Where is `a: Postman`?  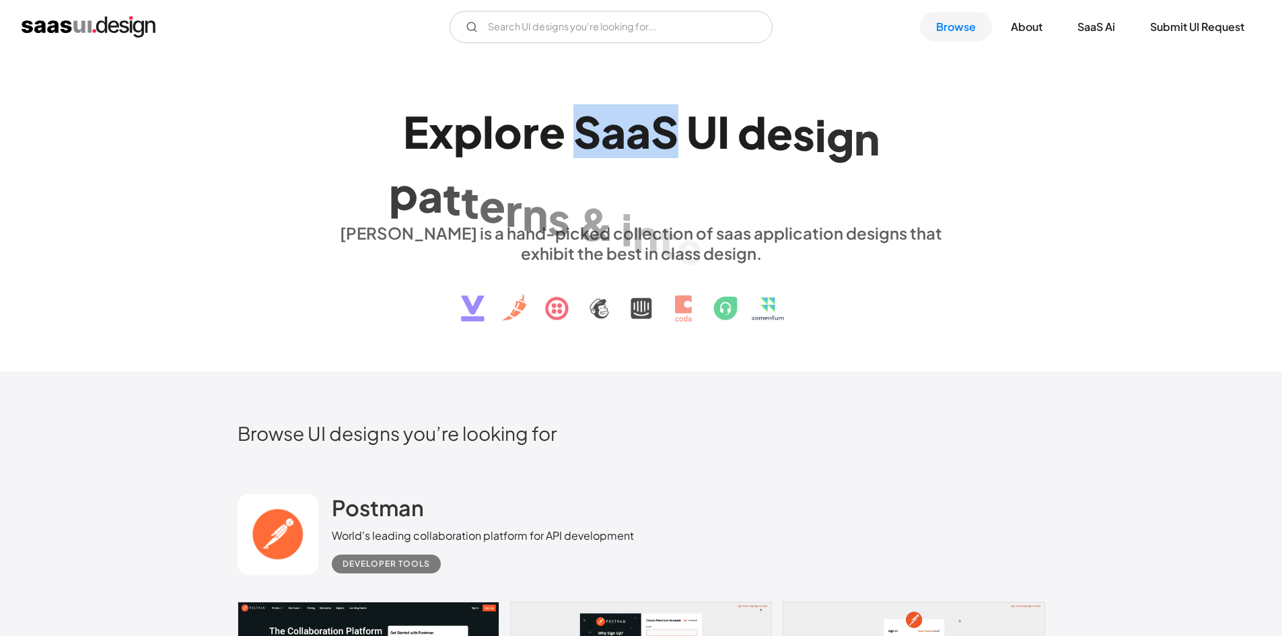
a: Postman is located at coordinates (378, 511).